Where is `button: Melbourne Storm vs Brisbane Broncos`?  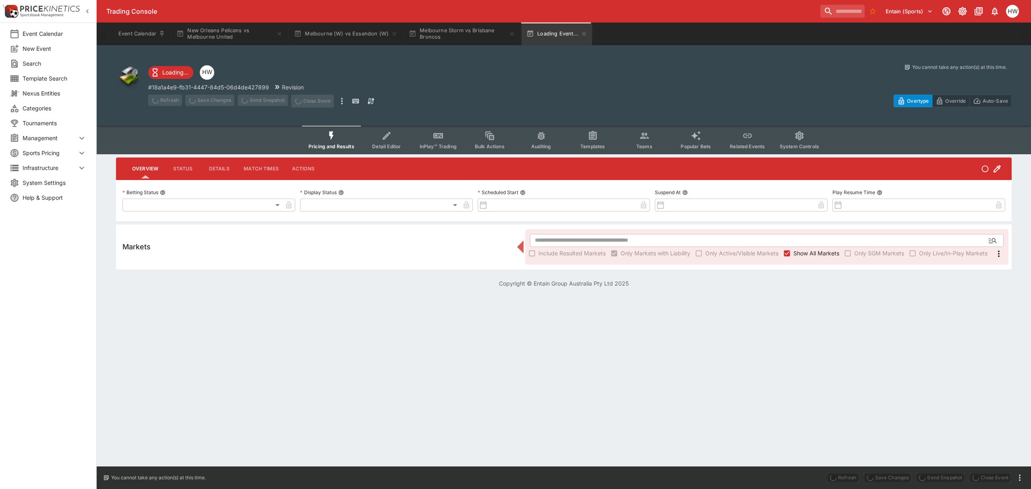
button: Melbourne Storm vs Brisbane Broncos is located at coordinates (462, 34).